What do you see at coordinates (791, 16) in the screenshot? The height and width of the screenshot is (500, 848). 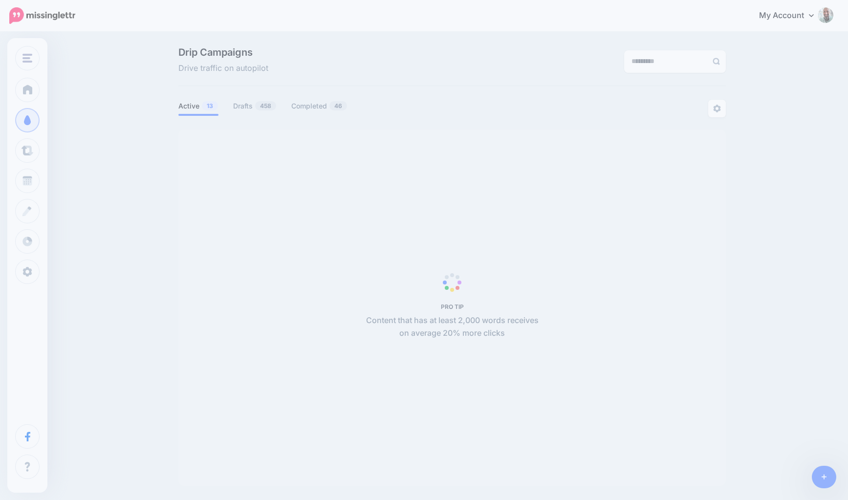 I see `a: My Account` at bounding box center [791, 16].